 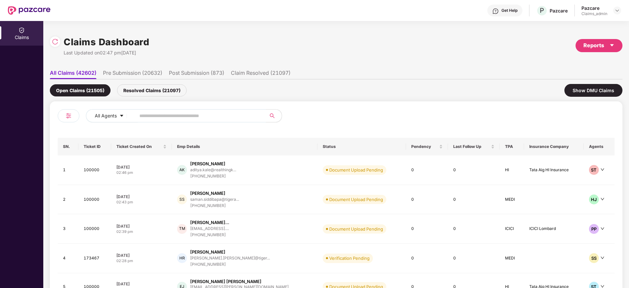 What do you see at coordinates (141, 202) in the screenshot?
I see `div: 02:43 pm` at bounding box center [141, 202].